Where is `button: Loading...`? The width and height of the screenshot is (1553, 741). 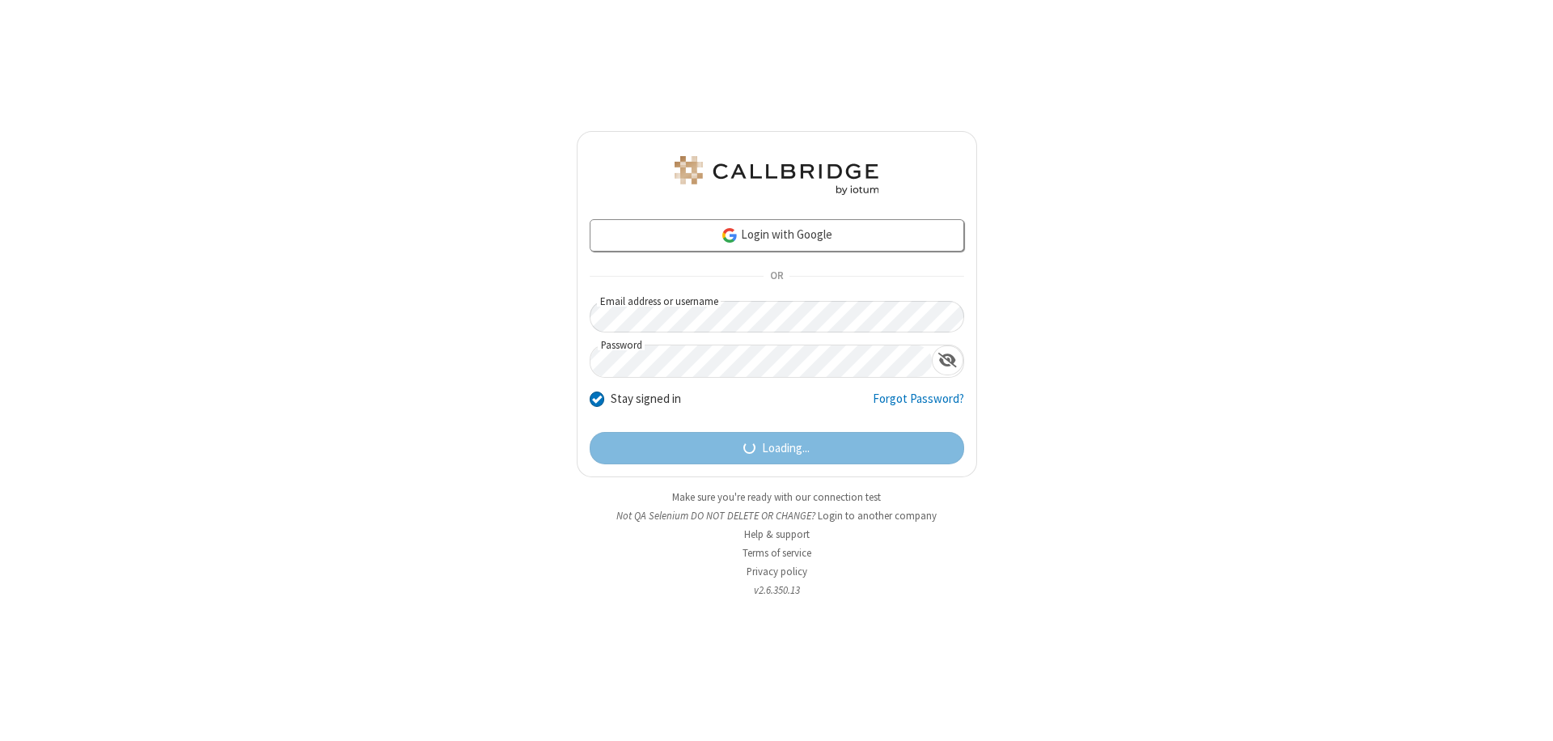
button: Loading... is located at coordinates (777, 448).